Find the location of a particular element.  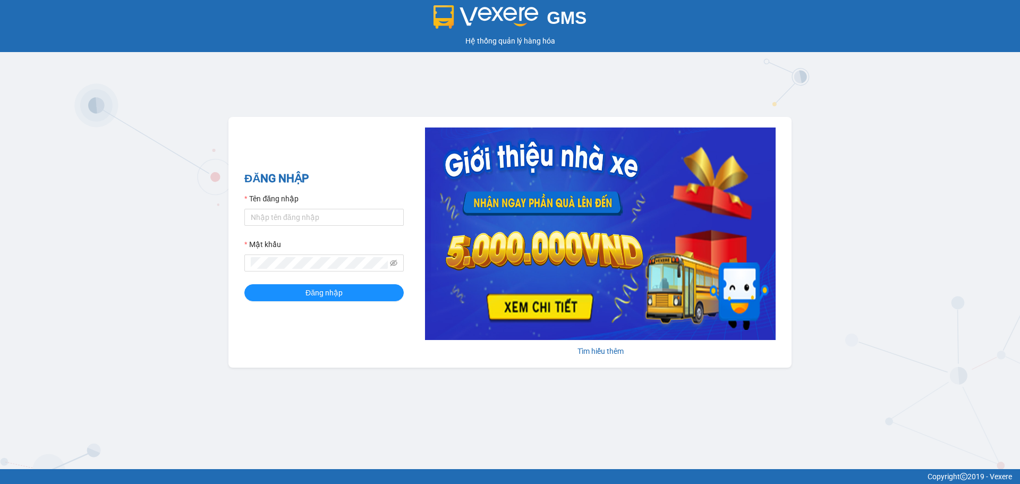

span: eye-invisible is located at coordinates (394, 263).